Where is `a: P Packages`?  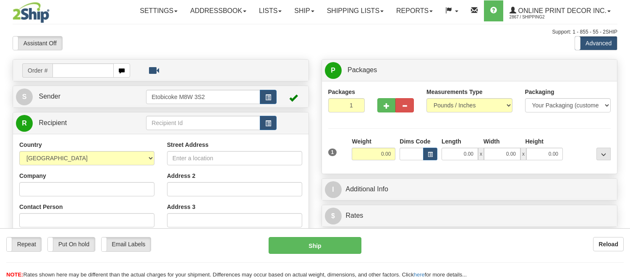 a: P Packages is located at coordinates (469, 70).